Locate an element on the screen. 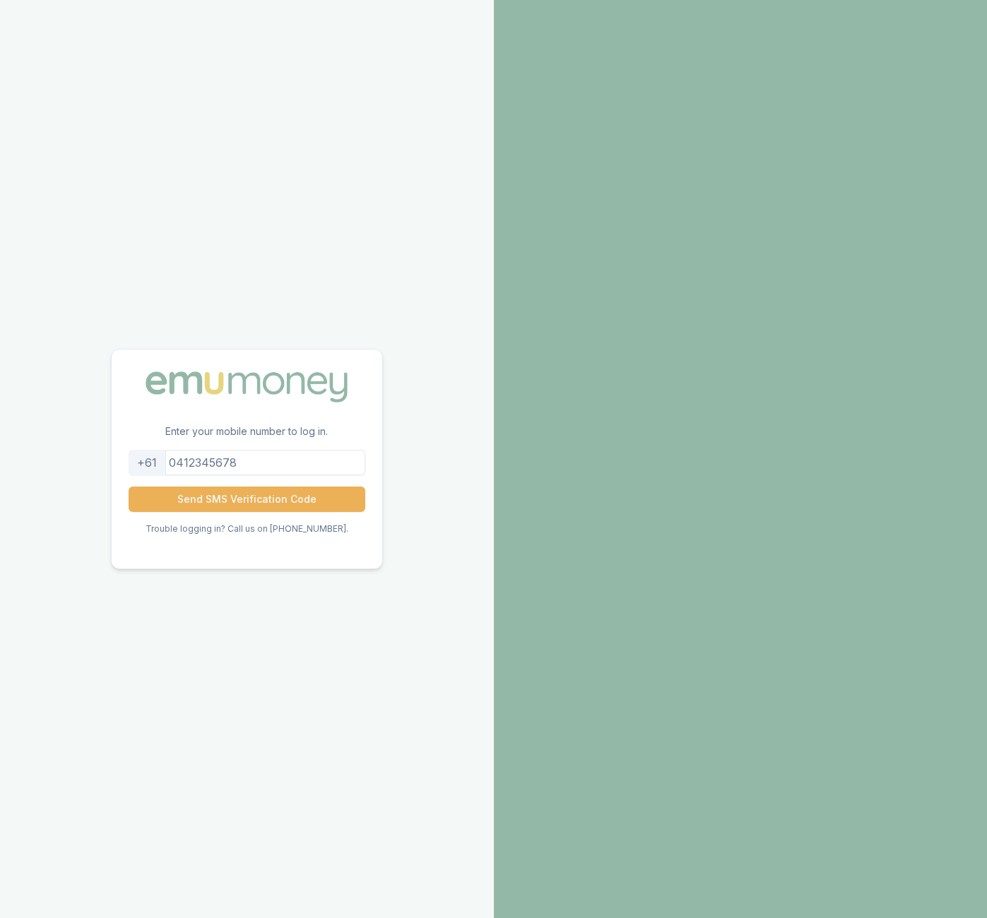 The height and width of the screenshot is (918, 987). button: Send SMS Verification Code is located at coordinates (247, 500).